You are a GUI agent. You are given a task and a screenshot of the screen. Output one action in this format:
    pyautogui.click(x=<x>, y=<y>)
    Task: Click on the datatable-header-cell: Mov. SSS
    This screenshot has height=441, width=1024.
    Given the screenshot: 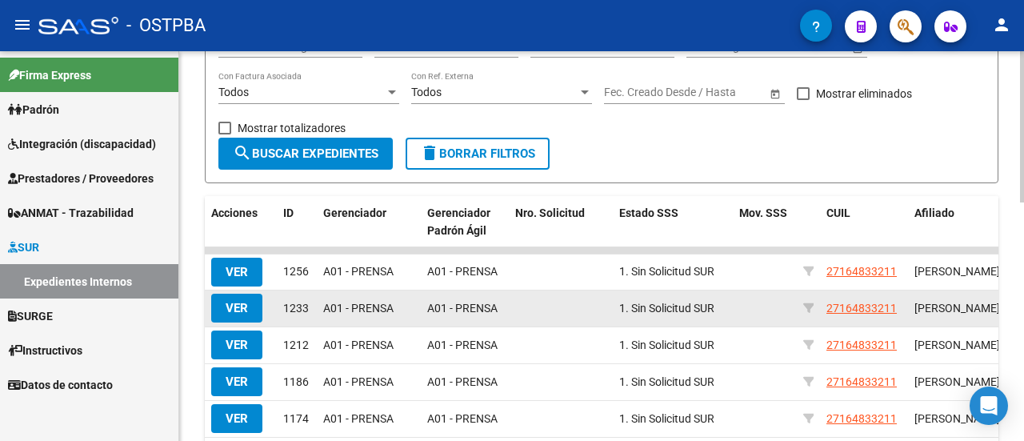 What is the action you would take?
    pyautogui.click(x=765, y=222)
    